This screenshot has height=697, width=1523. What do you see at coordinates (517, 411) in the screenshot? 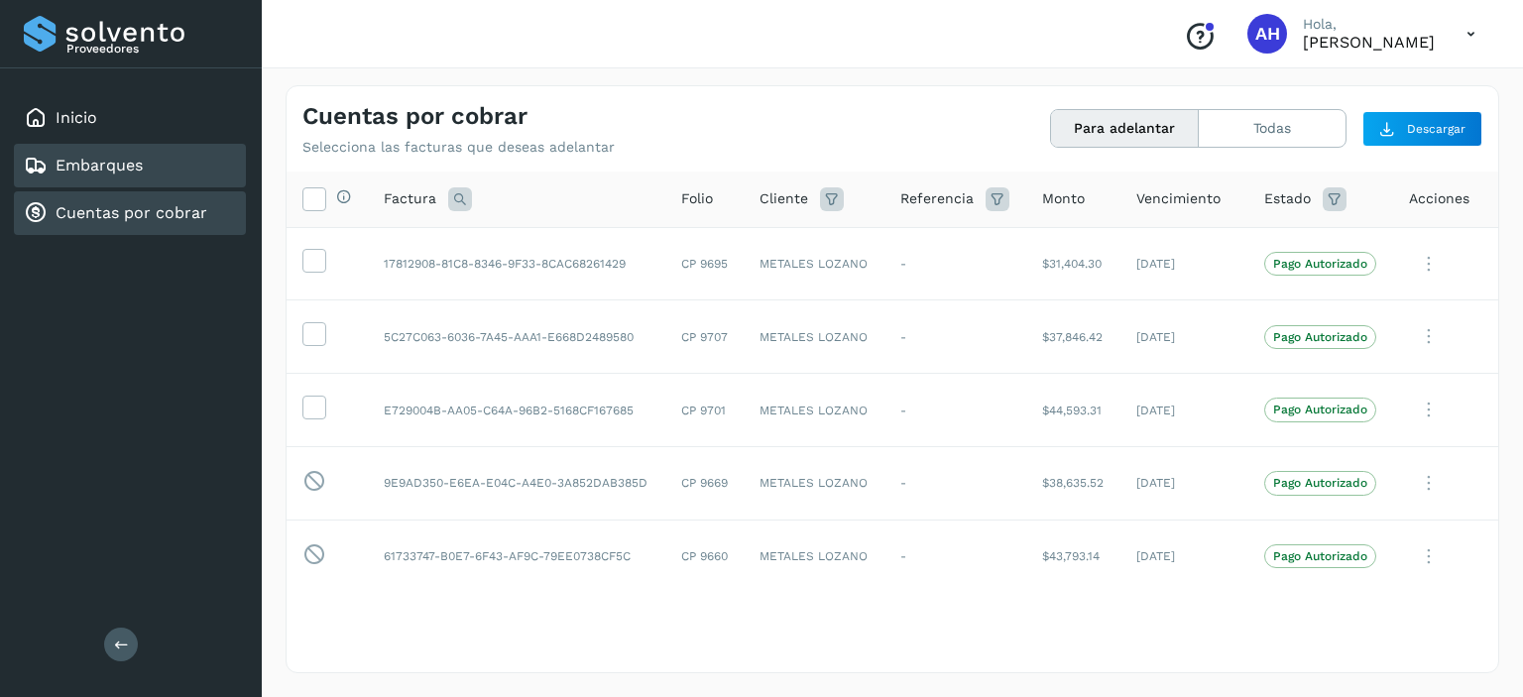
I see `td: E729004B-AA05-C64A-96B2-5168CF167685` at bounding box center [517, 411].